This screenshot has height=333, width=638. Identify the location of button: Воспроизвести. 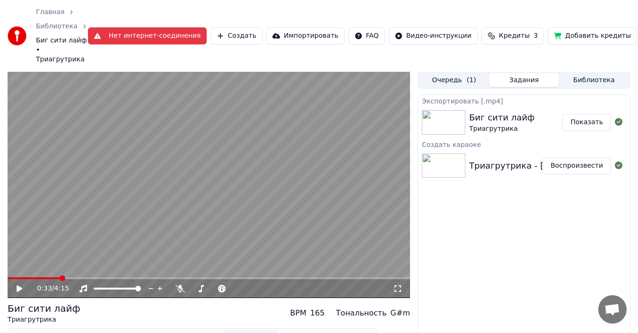
(577, 166).